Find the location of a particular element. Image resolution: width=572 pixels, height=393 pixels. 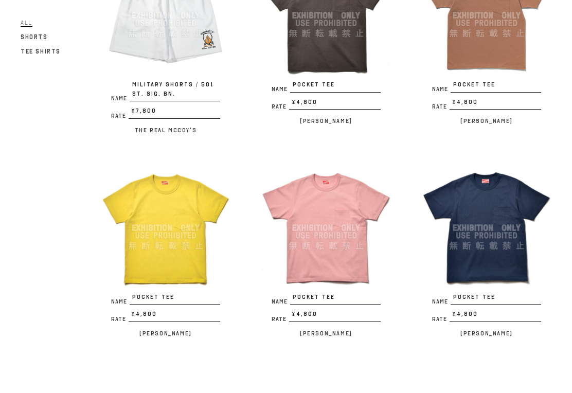

span: Shorts is located at coordinates (34, 37).